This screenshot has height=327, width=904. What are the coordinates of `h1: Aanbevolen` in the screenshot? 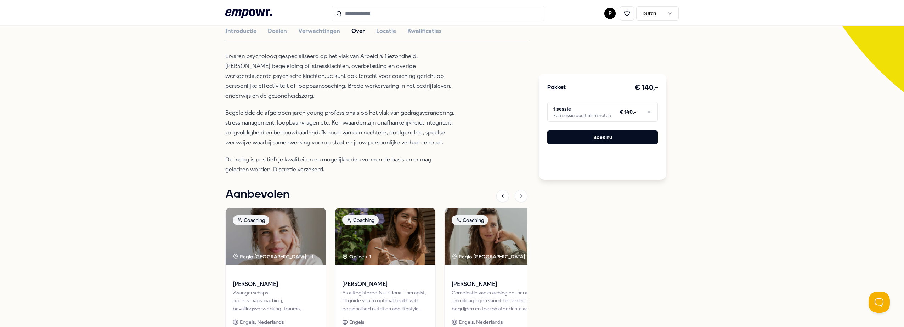 It's located at (258, 195).